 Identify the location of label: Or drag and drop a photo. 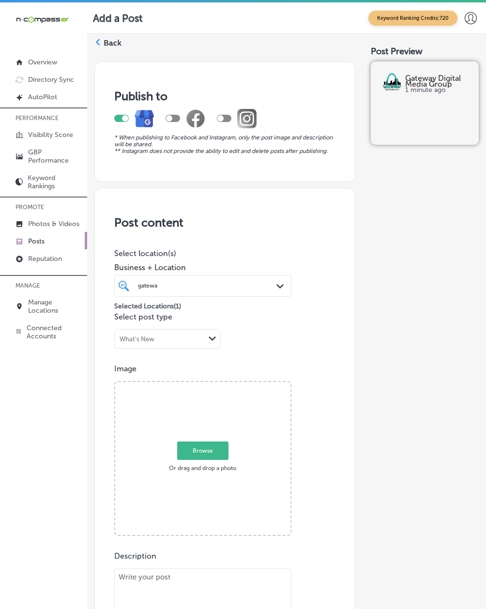
(202, 459).